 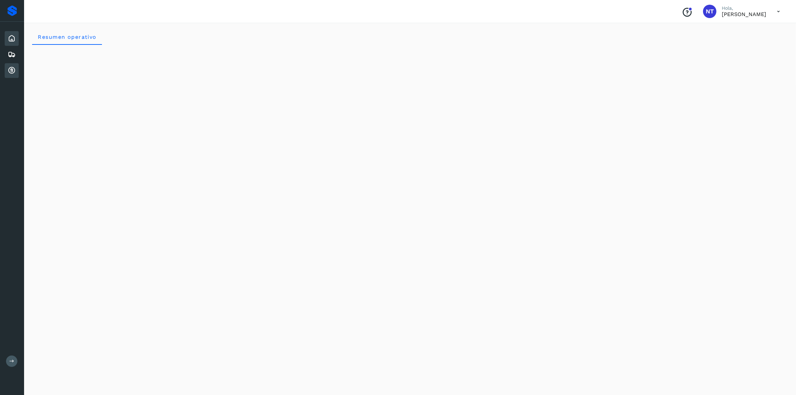 What do you see at coordinates (744, 8) in the screenshot?
I see `p: Hola,` at bounding box center [744, 8].